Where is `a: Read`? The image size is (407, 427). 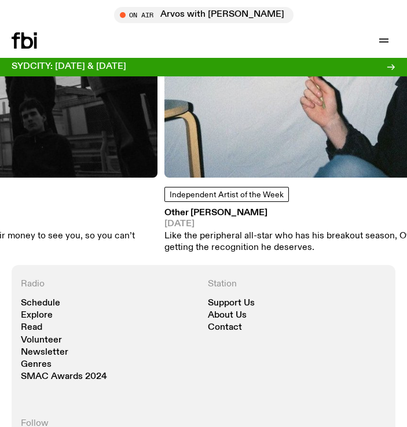 a: Read is located at coordinates (31, 328).